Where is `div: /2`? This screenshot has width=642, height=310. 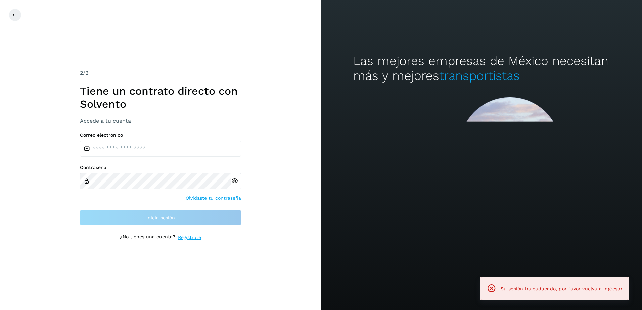 div: /2 is located at coordinates (161, 73).